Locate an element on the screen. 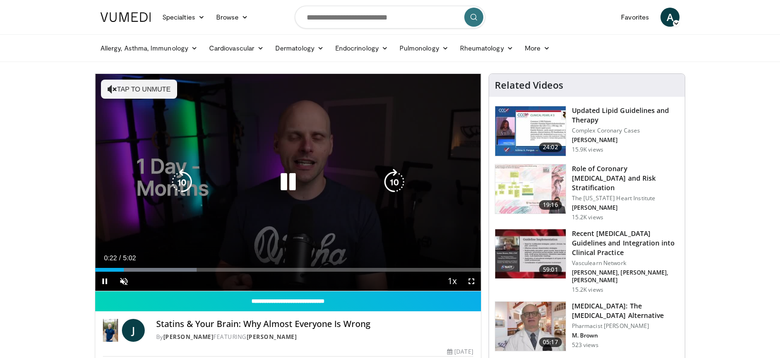 Image resolution: width=780 pixels, height=358 pixels. a: Pulmonology is located at coordinates (424, 48).